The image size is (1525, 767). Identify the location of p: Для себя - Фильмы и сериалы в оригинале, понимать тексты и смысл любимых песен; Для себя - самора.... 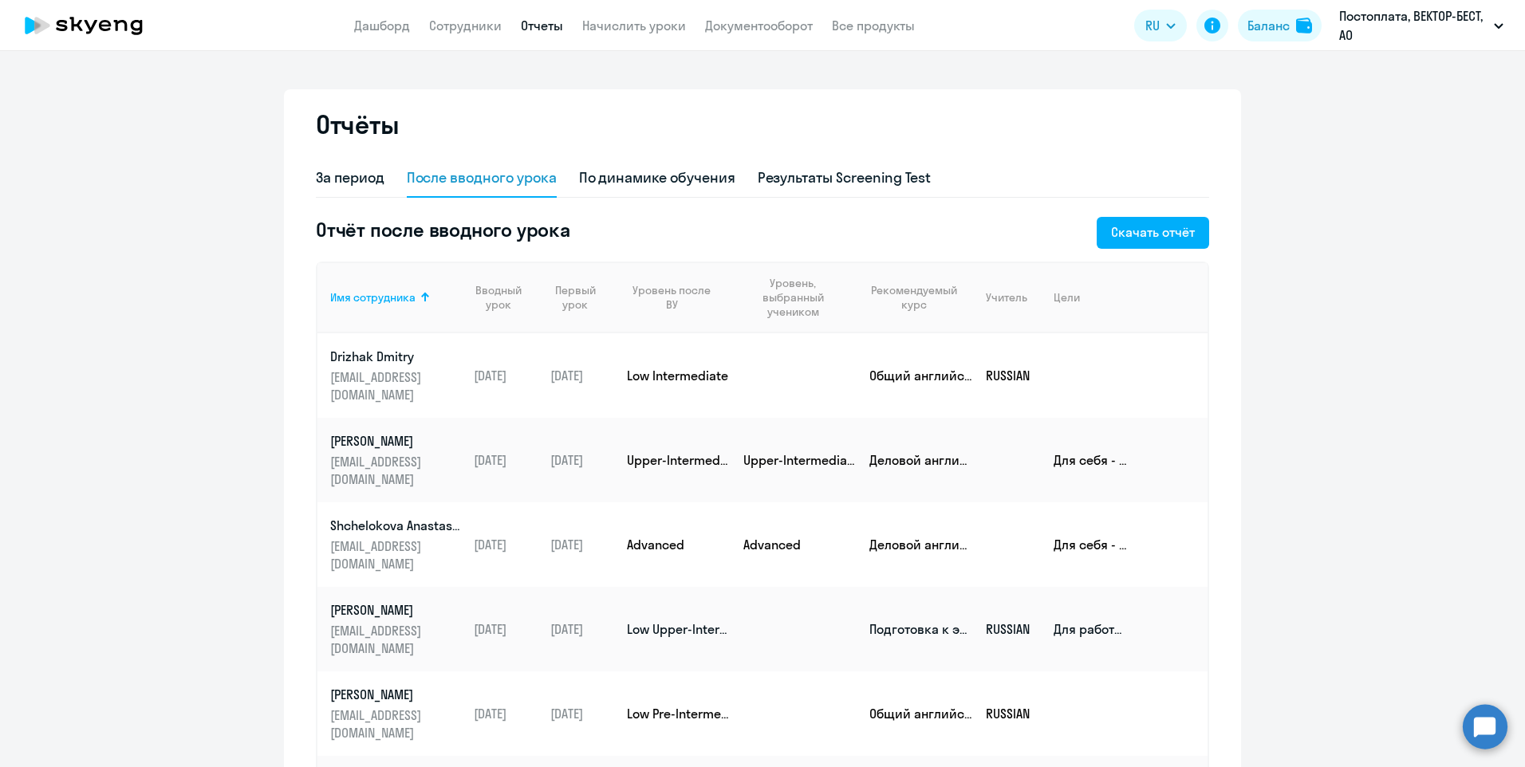
(1091, 545).